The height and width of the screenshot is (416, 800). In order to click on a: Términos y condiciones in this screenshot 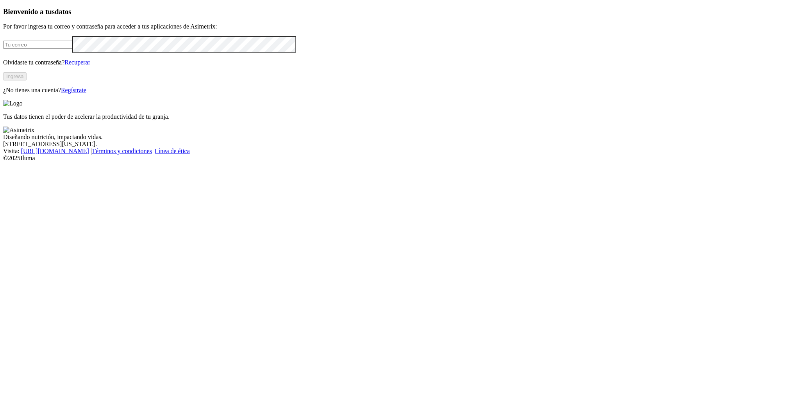, I will do `click(122, 151)`.